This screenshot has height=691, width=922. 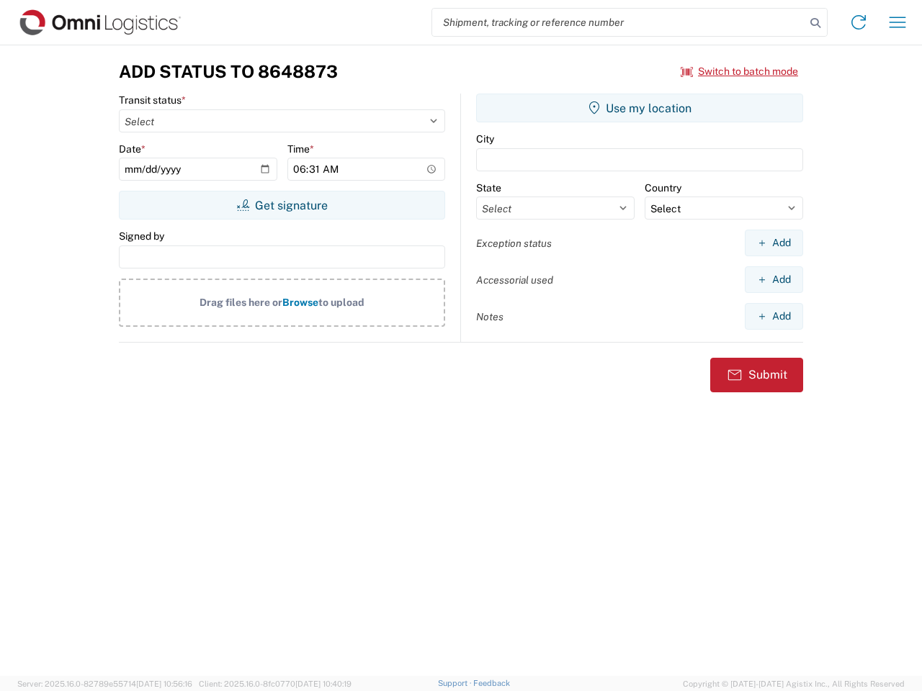 I want to click on label: Time, so click(x=300, y=149).